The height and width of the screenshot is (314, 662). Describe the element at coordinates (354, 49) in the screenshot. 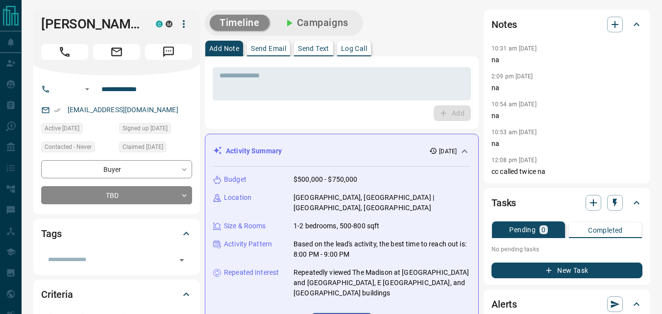

I see `p: Log Call` at that location.